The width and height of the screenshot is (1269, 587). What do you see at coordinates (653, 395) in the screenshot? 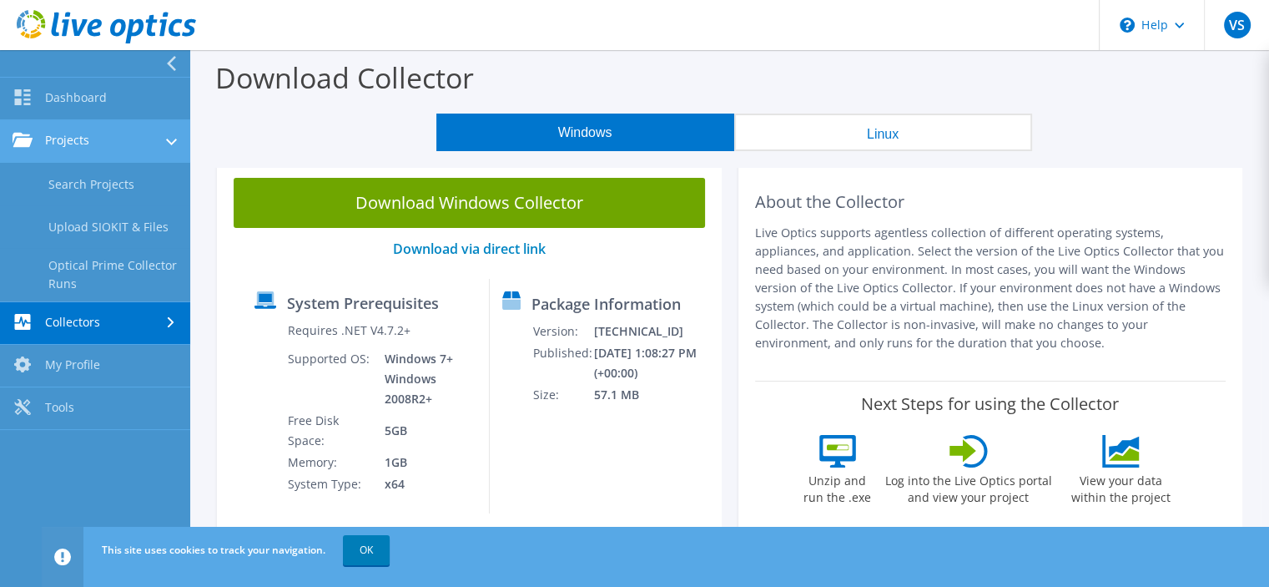
I see `td: 57.1 MB` at bounding box center [653, 395].